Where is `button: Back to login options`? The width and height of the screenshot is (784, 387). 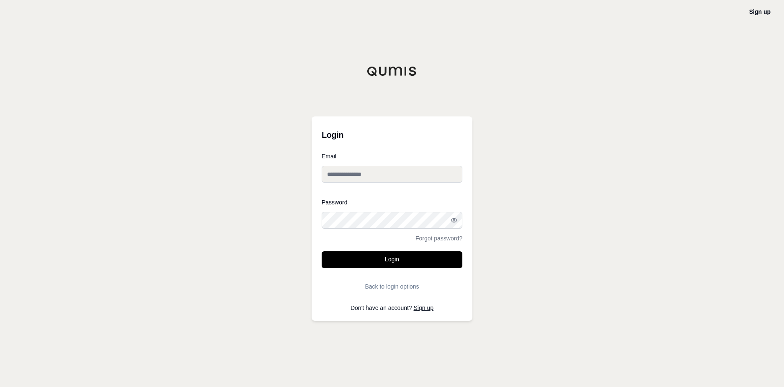
button: Back to login options is located at coordinates (392, 287).